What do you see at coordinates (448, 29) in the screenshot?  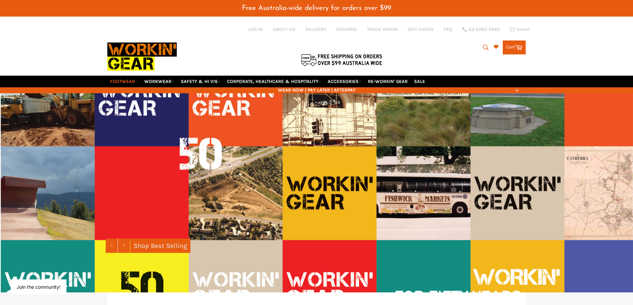 I see `a: FAQ` at bounding box center [448, 29].